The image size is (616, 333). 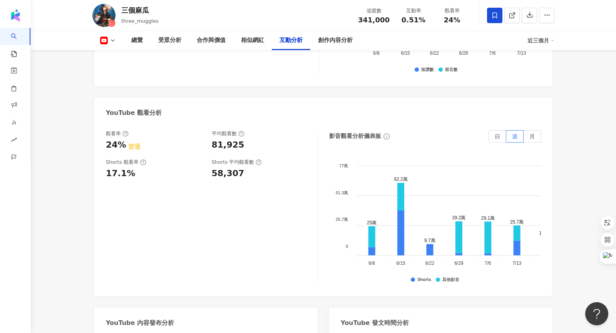 I want to click on img: KOL Avatar, so click(x=104, y=15).